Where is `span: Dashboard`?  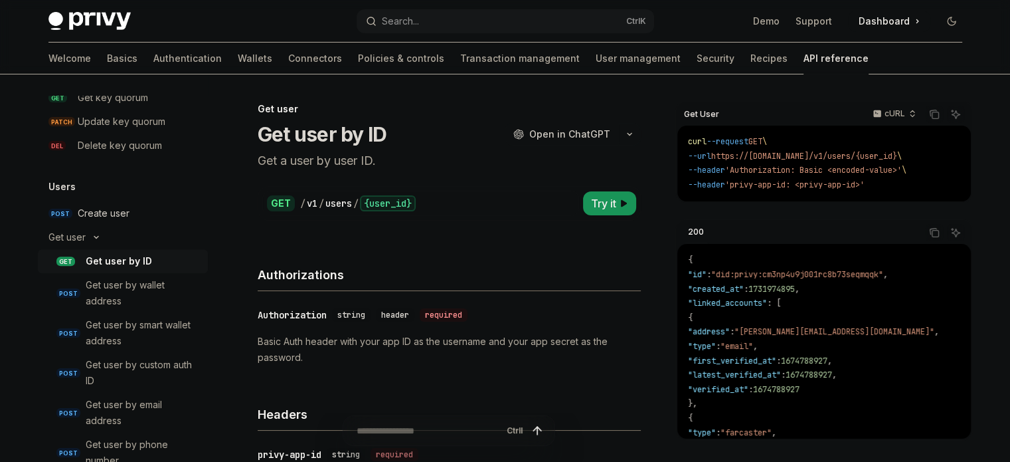 span: Dashboard is located at coordinates (884, 21).